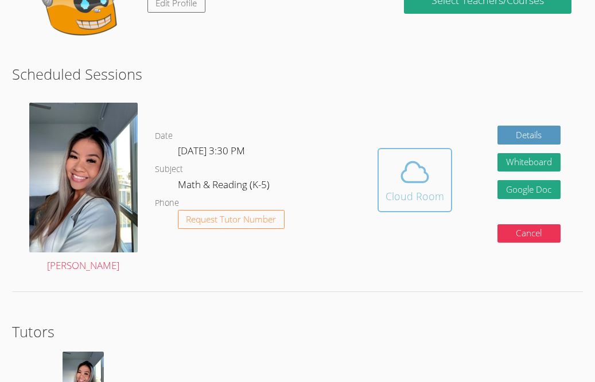 Image resolution: width=595 pixels, height=382 pixels. Describe the element at coordinates (529, 234) in the screenshot. I see `button: Cancel` at that location.